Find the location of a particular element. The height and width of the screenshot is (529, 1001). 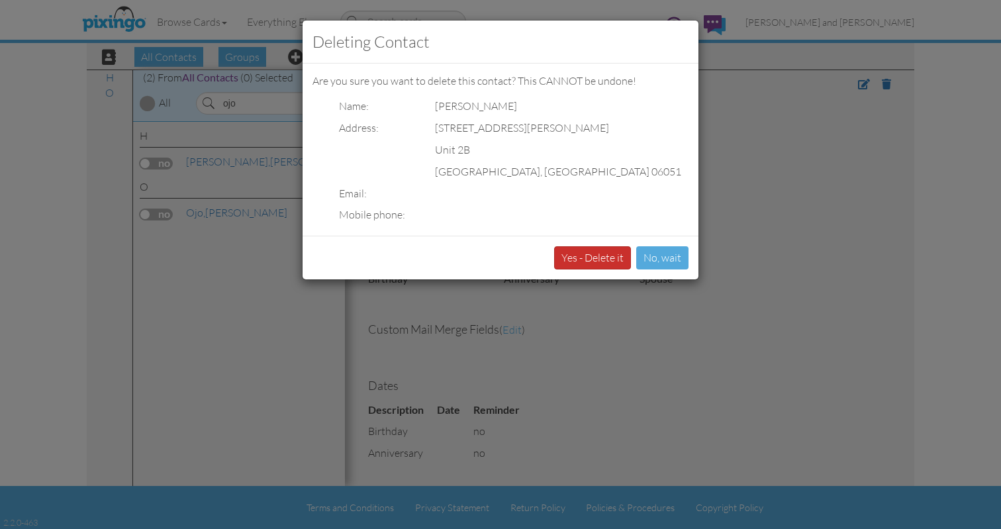

td: Unit 2B is located at coordinates (546, 150).